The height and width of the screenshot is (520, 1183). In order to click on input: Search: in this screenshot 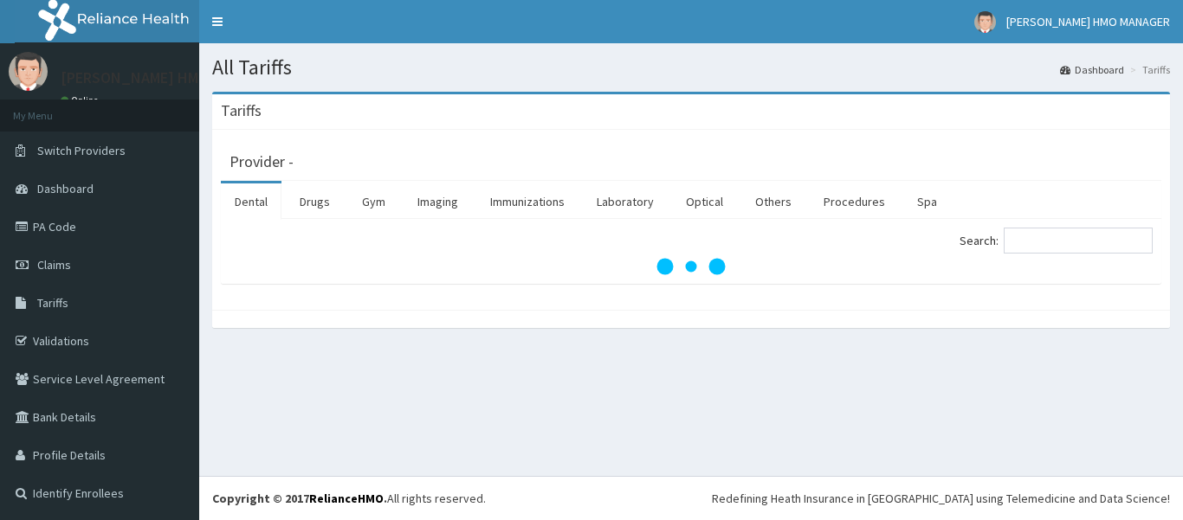, I will do `click(1078, 241)`.